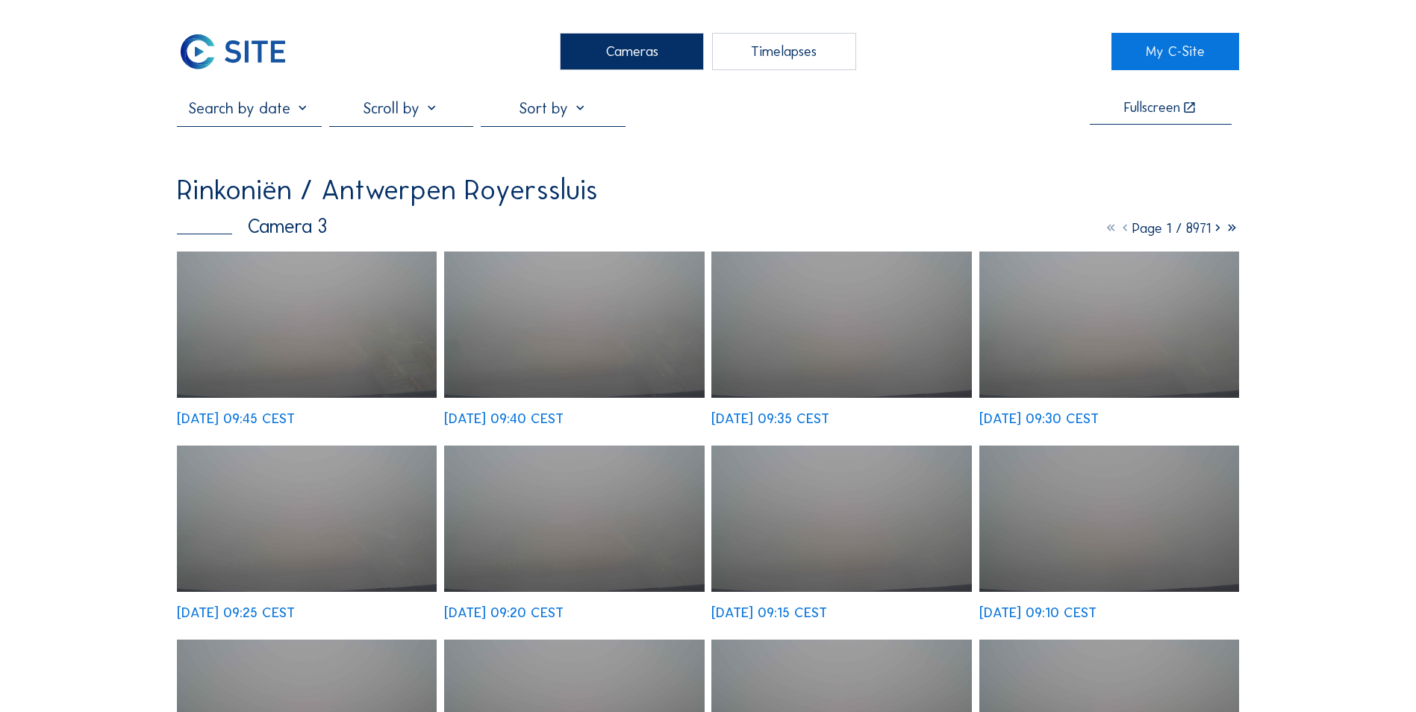 Image resolution: width=1416 pixels, height=712 pixels. I want to click on a: My C-Site, so click(1175, 52).